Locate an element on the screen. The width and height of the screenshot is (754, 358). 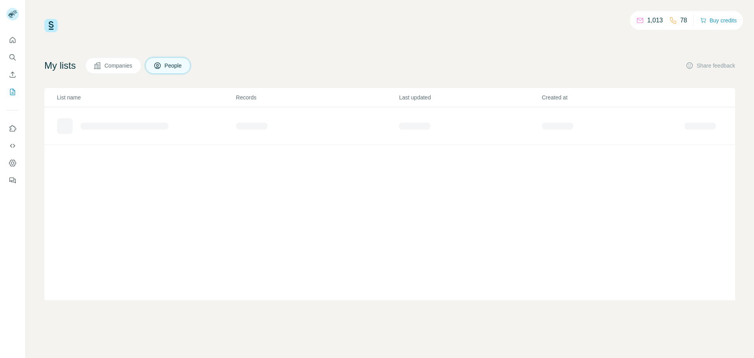
span: Companies is located at coordinates (119, 66).